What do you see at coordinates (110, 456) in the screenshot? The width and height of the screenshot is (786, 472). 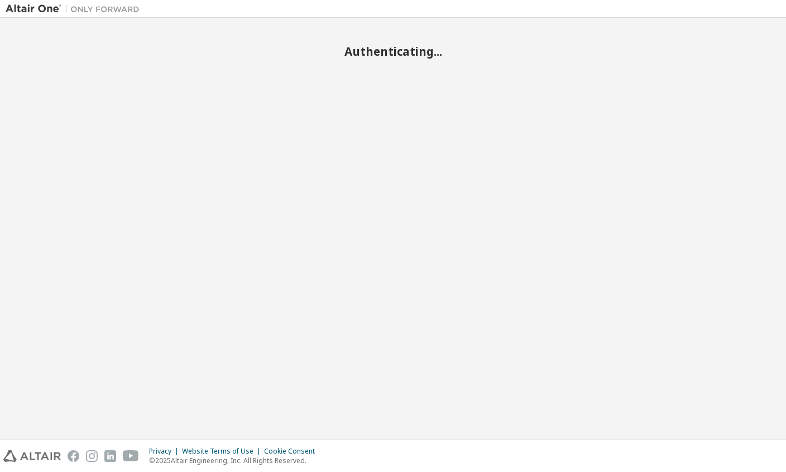 I see `img: linkedin.svg` at bounding box center [110, 456].